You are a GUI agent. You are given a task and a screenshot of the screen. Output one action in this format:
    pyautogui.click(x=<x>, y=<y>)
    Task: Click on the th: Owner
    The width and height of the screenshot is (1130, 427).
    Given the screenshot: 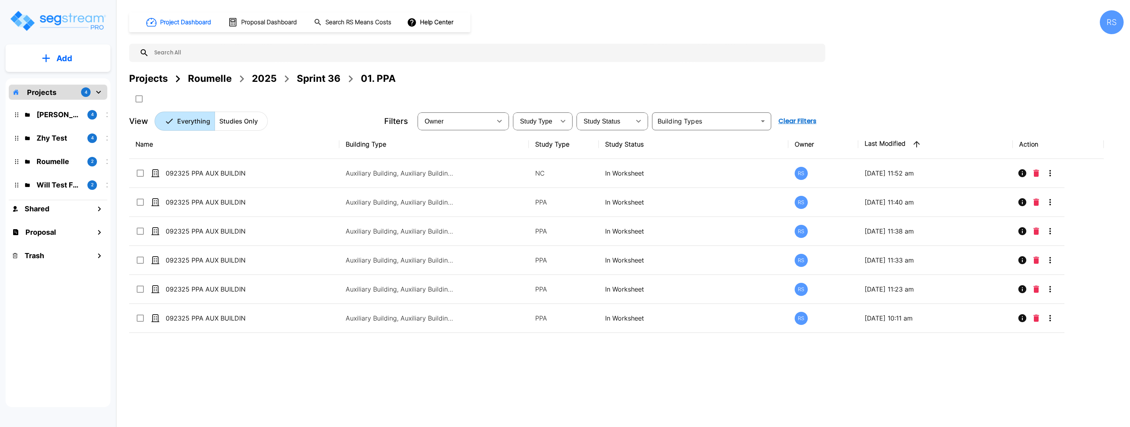 What is the action you would take?
    pyautogui.click(x=823, y=144)
    